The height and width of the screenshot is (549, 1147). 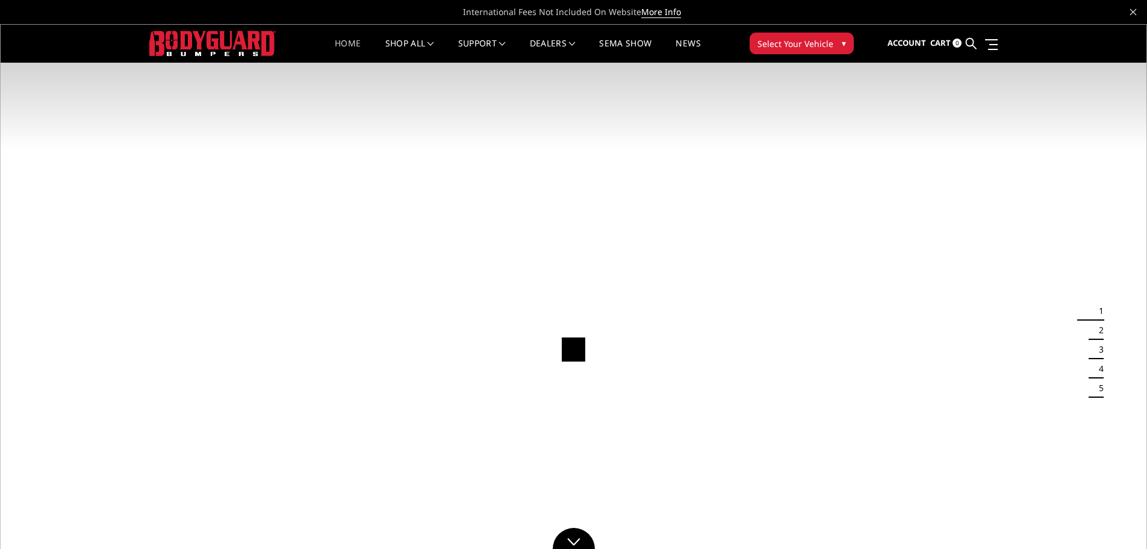 What do you see at coordinates (1098, 311) in the screenshot?
I see `button: 1 of 5` at bounding box center [1098, 311].